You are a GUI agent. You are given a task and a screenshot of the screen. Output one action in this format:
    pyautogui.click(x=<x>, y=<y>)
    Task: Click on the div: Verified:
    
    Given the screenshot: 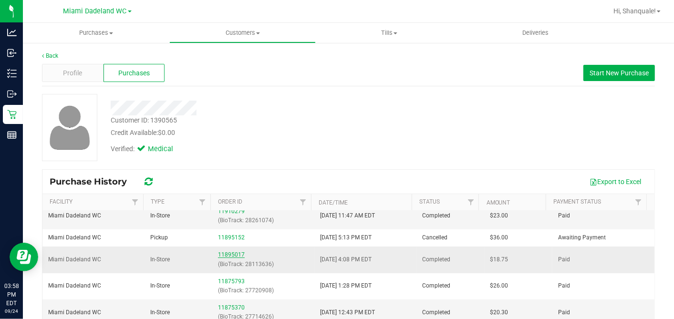 What is the action you would take?
    pyautogui.click(x=148, y=149)
    